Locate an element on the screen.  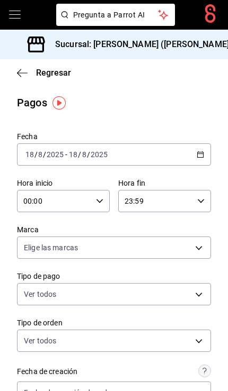
label: Tipo de orden is located at coordinates (114, 323).